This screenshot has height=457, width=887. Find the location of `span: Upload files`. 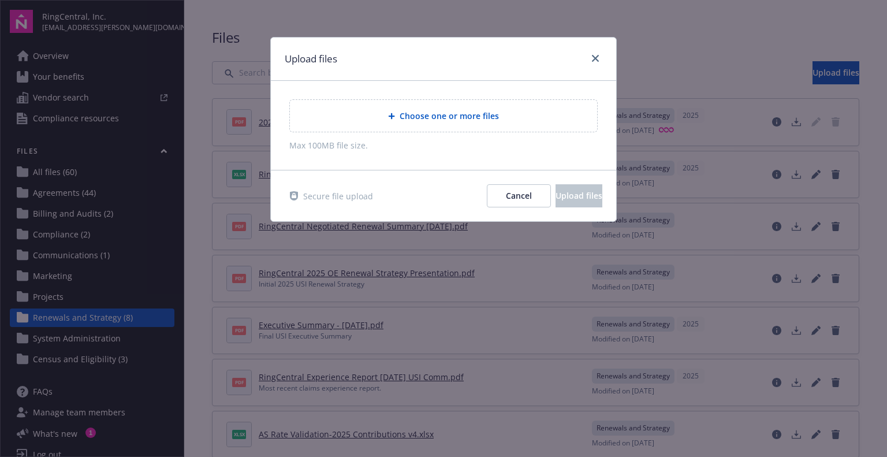

span: Upload files is located at coordinates (579, 195).